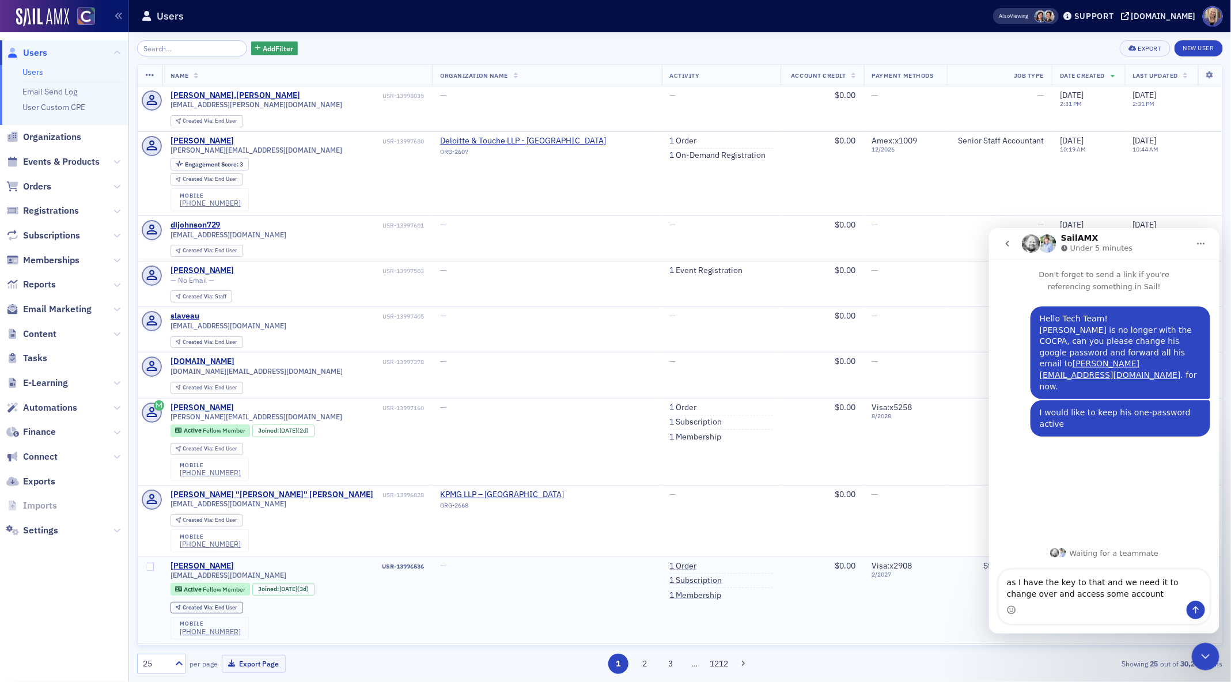 Image resolution: width=1231 pixels, height=682 pixels. What do you see at coordinates (283, 431) in the screenshot?
I see `div: Joined: 2025-08-13 00:00:00` at bounding box center [283, 431].